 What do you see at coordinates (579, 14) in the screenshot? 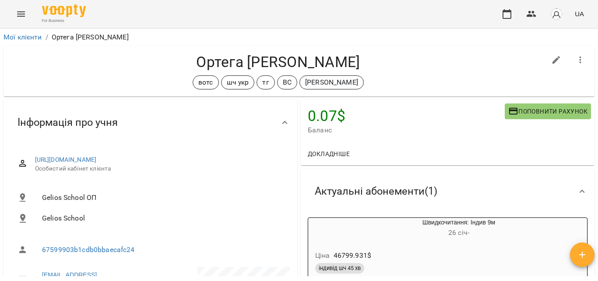
I see `span: UA` at bounding box center [579, 14].